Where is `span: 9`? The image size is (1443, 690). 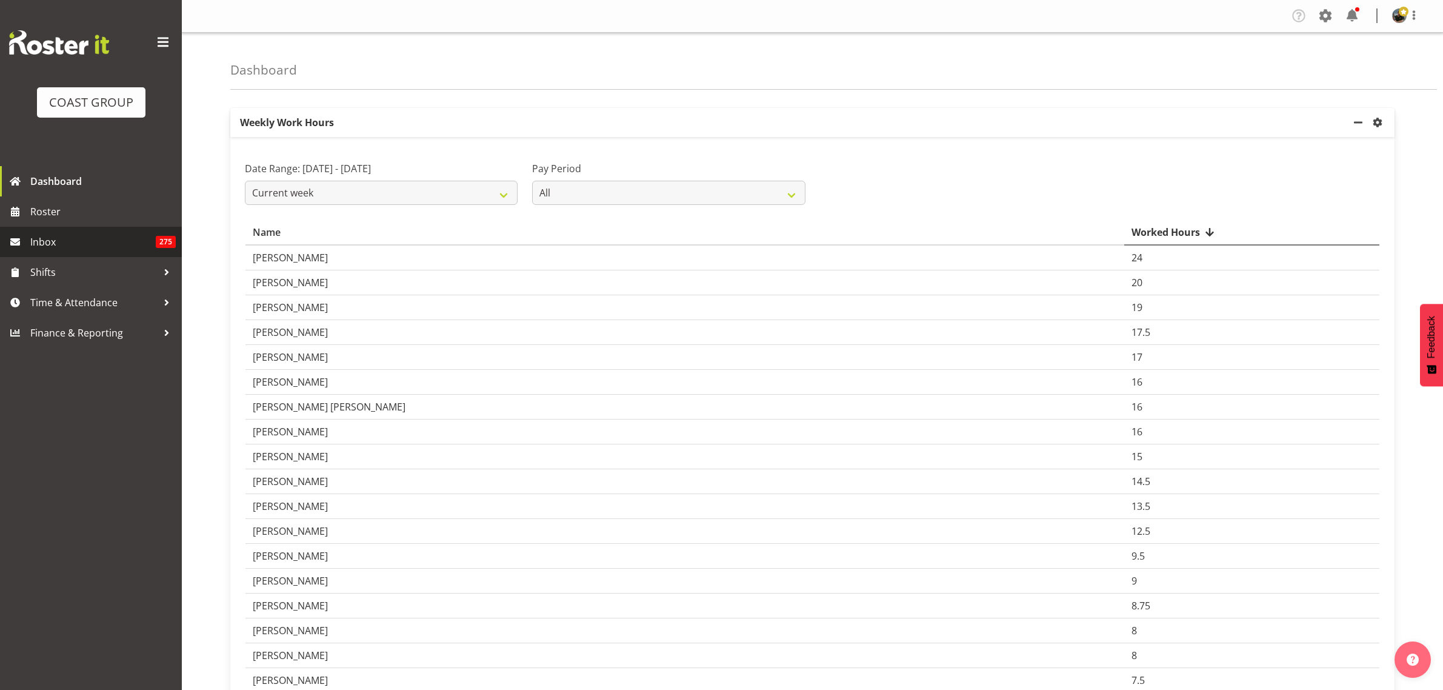 span: 9 is located at coordinates (1134, 581).